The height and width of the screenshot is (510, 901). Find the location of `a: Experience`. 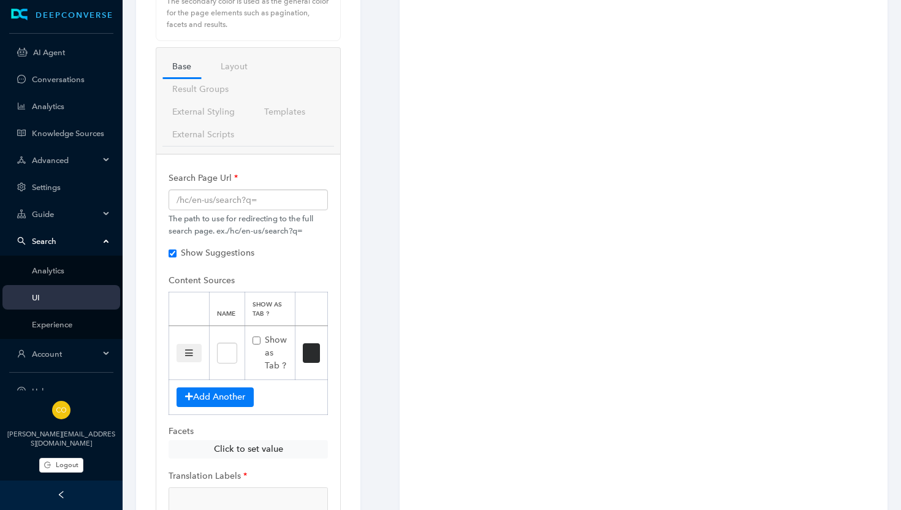

a: Experience is located at coordinates (71, 324).